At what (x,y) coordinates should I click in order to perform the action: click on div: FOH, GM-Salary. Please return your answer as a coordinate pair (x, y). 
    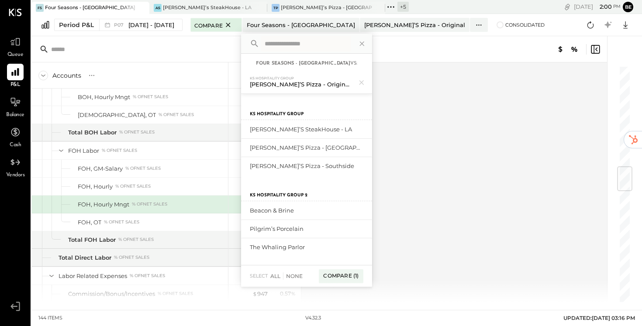
    Looking at the image, I should click on (100, 168).